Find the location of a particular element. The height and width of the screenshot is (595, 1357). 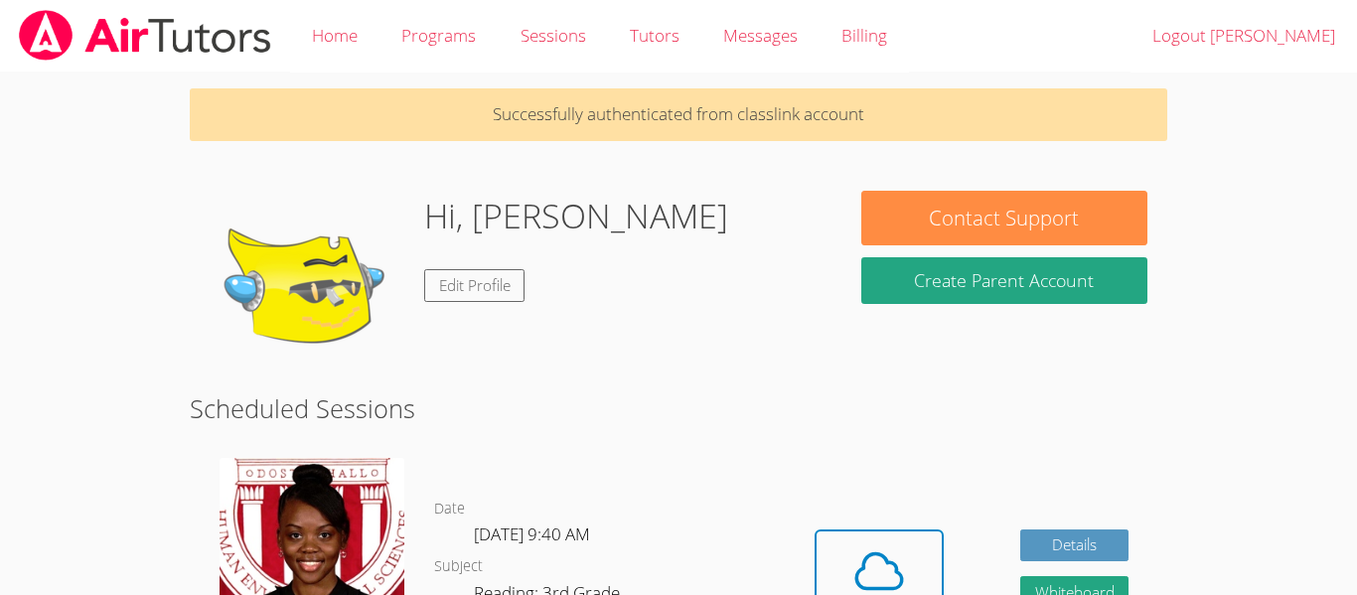

img: airtutors_banner-c4298cdbf04f3fff15de1276eac7730deb9818008684d7c2e4769d2f7ddbe033.png is located at coordinates (145, 35).